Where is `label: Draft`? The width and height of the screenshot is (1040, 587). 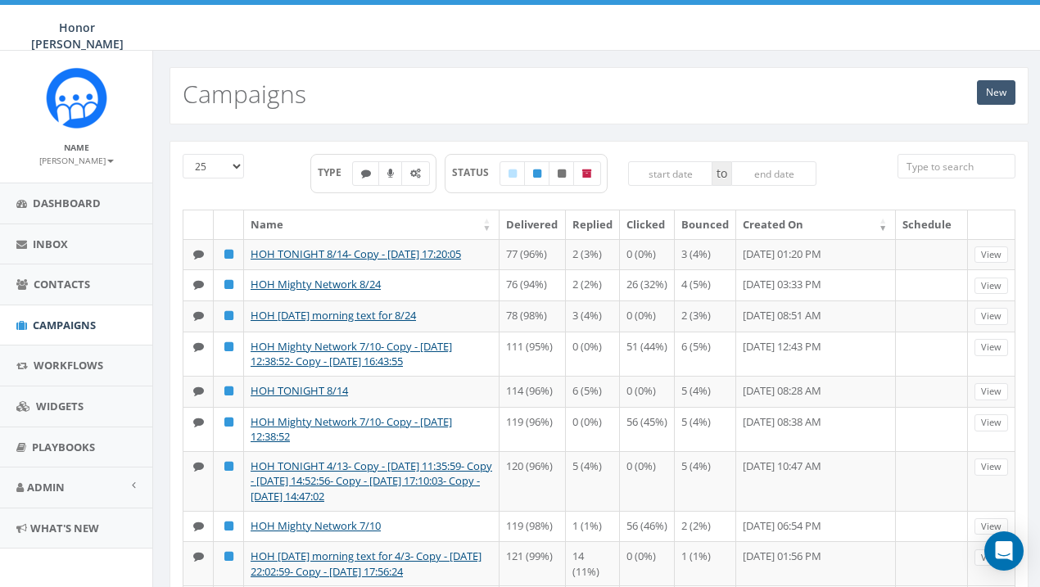 label: Draft is located at coordinates (512, 174).